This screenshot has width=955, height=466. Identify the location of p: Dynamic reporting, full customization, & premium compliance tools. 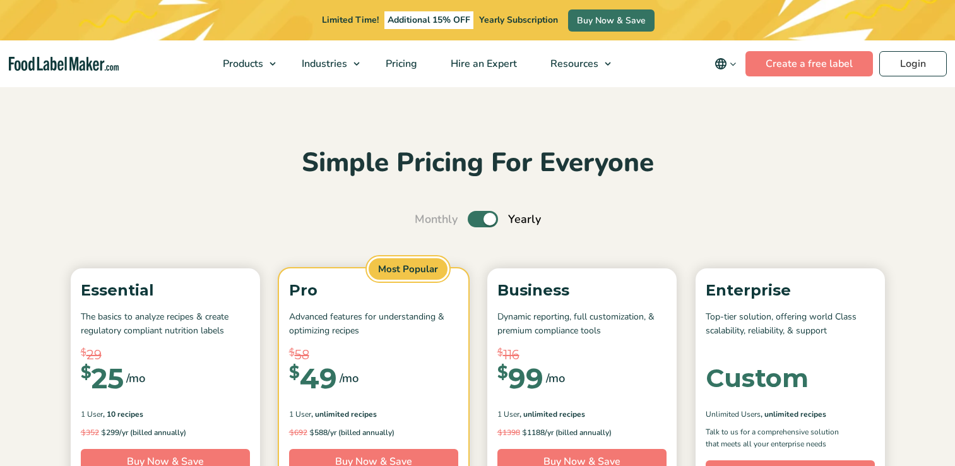
(582, 324).